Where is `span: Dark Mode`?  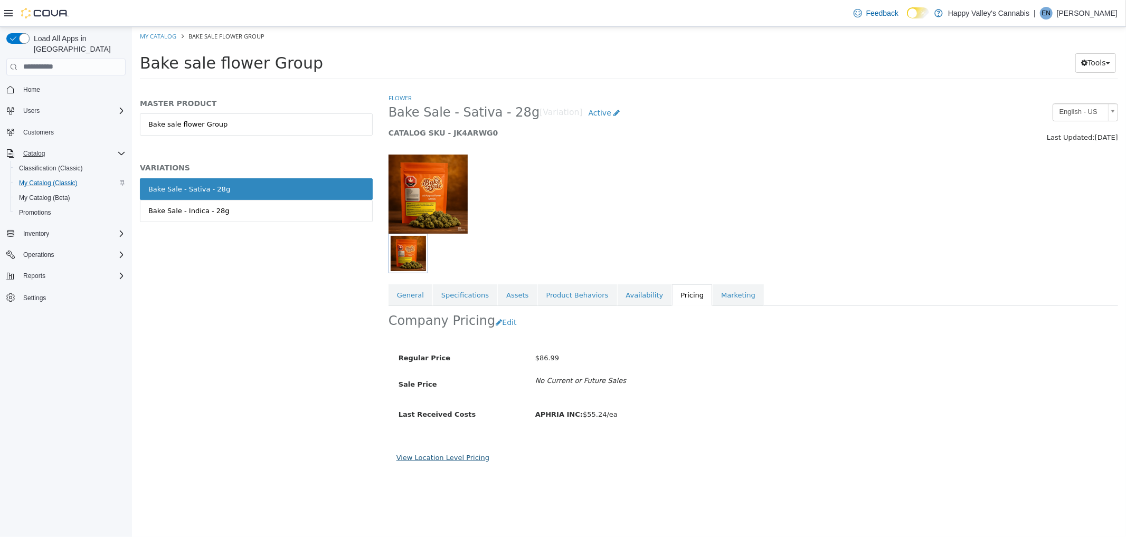 span: Dark Mode is located at coordinates (907, 18).